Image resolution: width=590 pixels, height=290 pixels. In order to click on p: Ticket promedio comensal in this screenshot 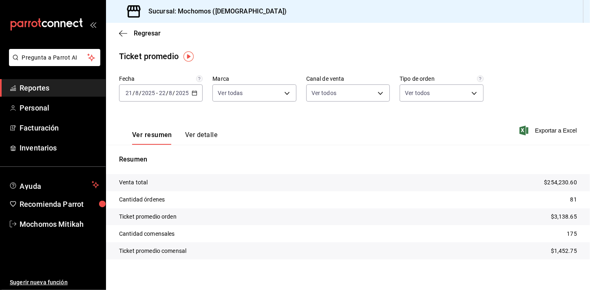, I will do `click(152, 251)`.